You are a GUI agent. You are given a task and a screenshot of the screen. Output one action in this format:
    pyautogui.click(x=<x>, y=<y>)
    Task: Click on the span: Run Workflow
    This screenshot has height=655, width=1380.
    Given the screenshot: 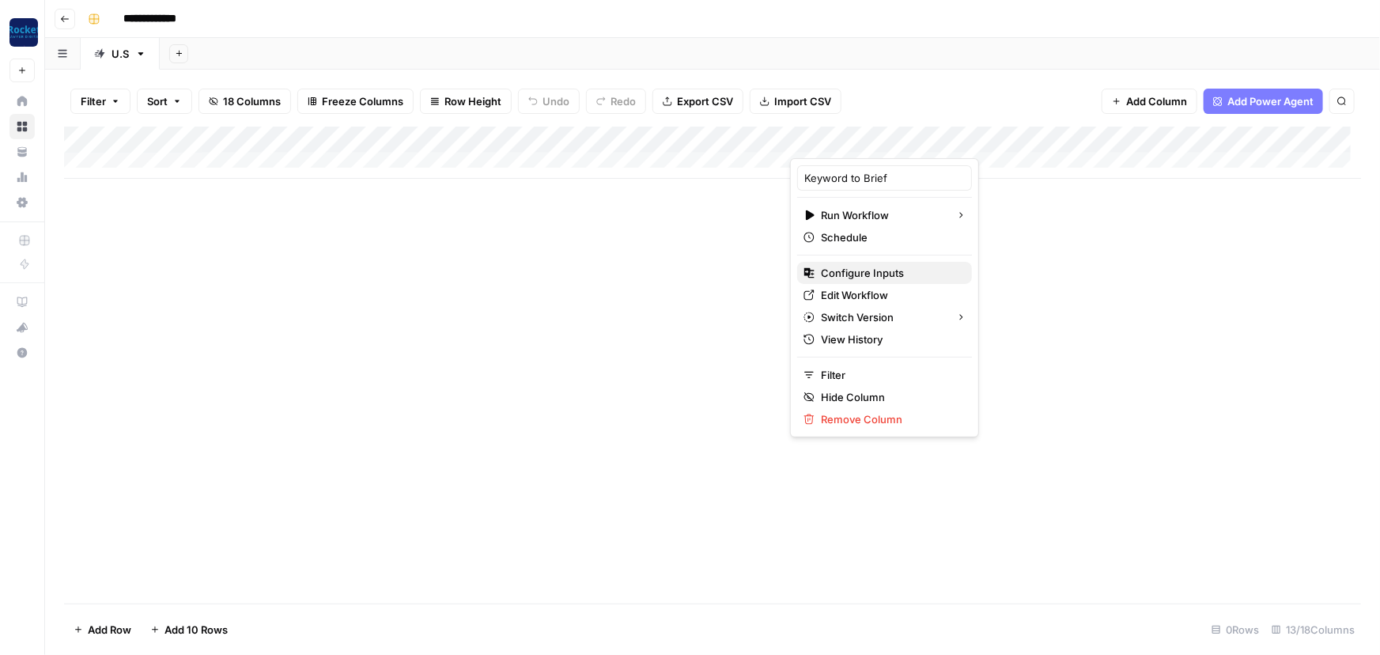 What is the action you would take?
    pyautogui.click(x=882, y=215)
    